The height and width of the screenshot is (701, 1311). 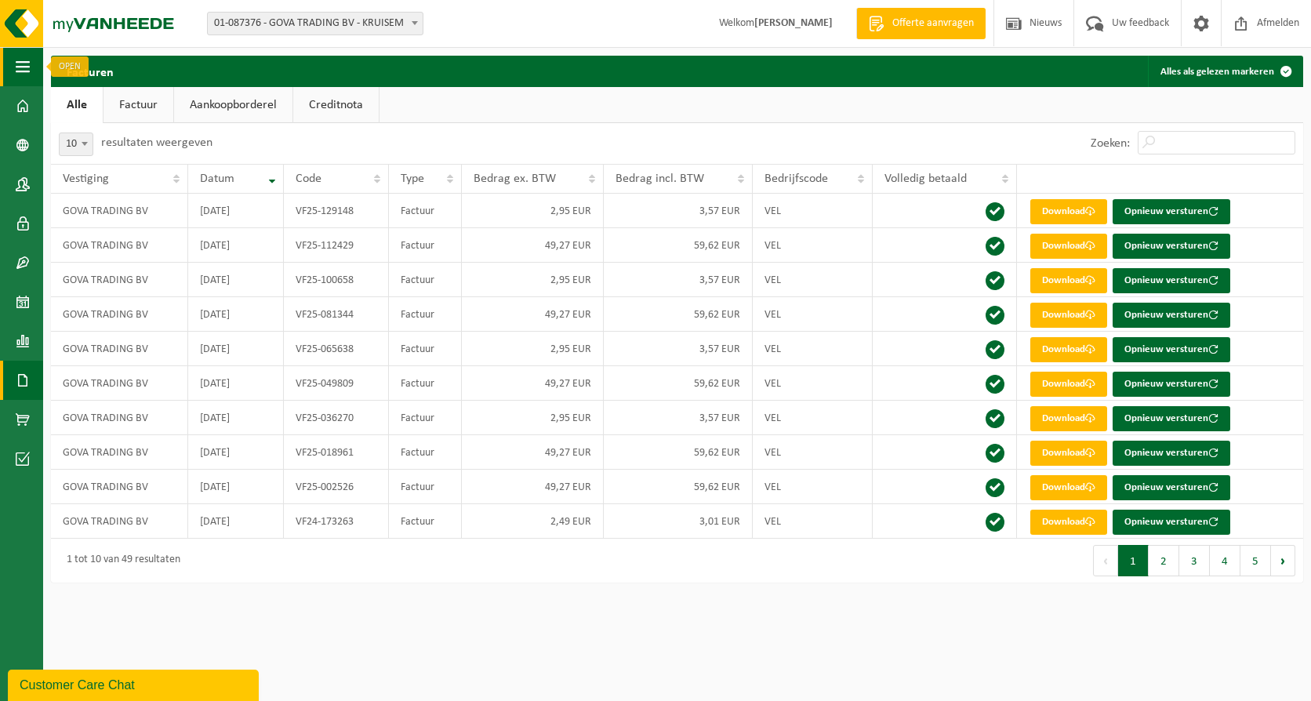 What do you see at coordinates (1225, 561) in the screenshot?
I see `button: 4` at bounding box center [1225, 561].